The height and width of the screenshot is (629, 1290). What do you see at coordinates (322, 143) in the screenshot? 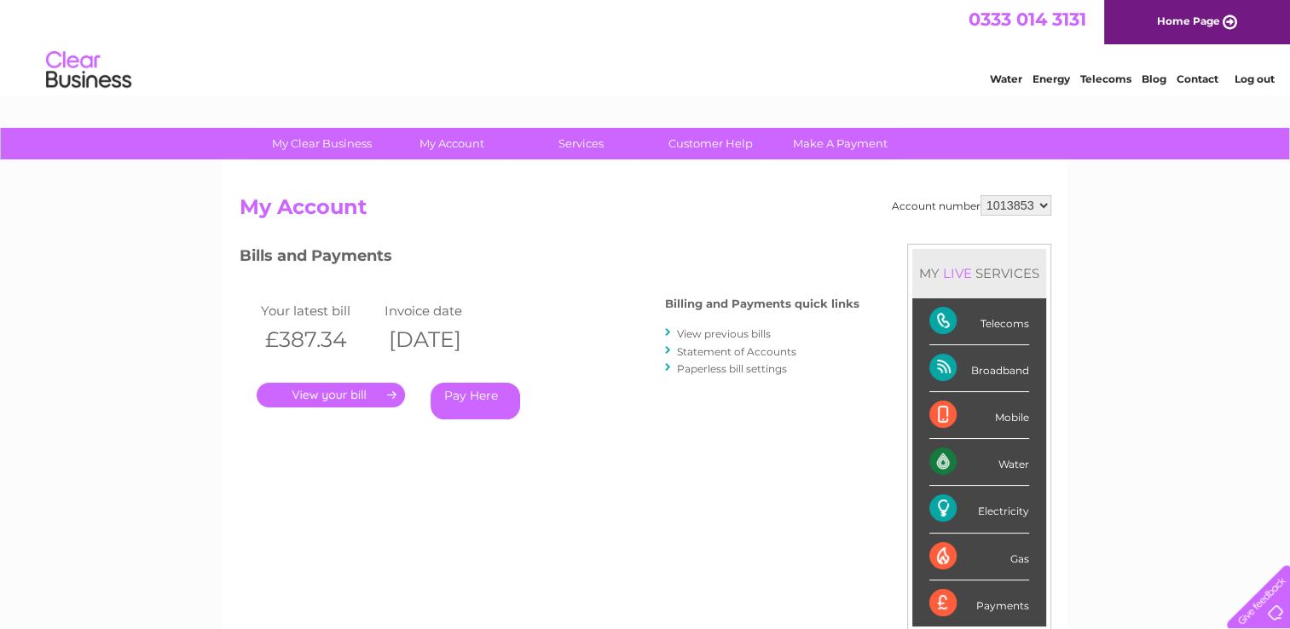
I see `a: My Clear Business` at bounding box center [322, 143].